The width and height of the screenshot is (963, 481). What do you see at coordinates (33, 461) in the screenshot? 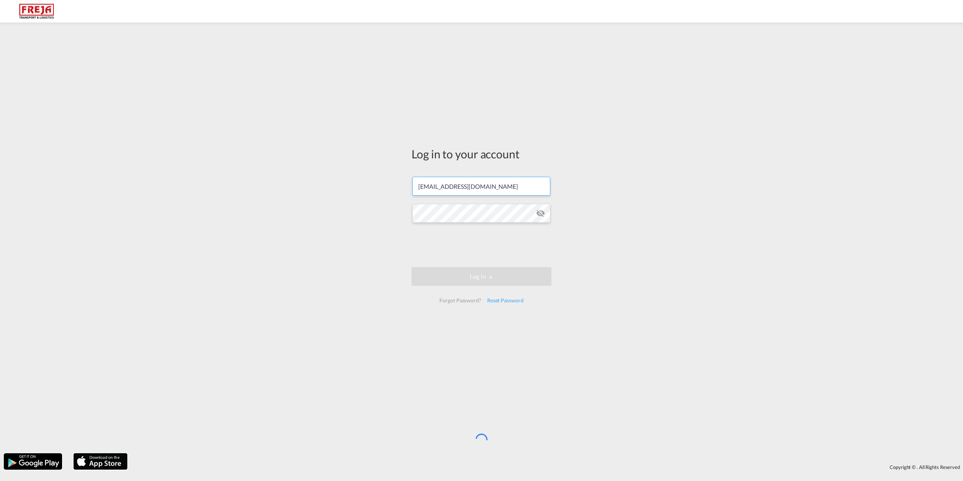
I see `img: google.png` at bounding box center [33, 461].